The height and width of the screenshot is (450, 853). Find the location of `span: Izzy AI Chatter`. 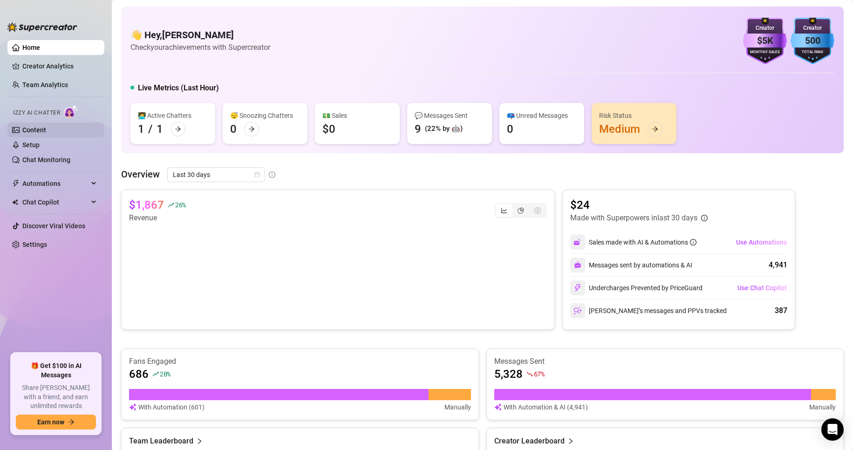

span: Izzy AI Chatter is located at coordinates (36, 113).